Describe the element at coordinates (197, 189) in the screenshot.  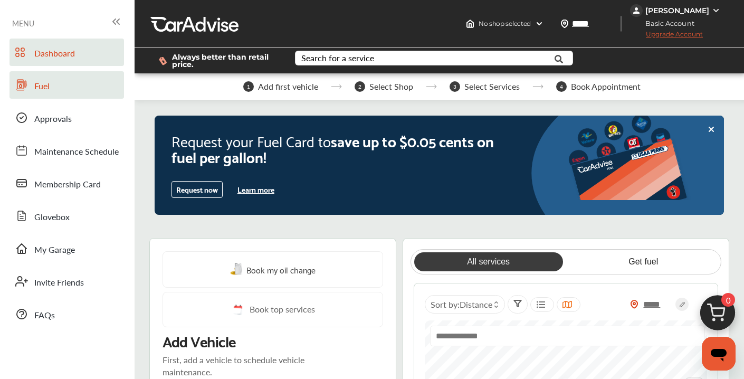
I see `button: Request now` at that location.